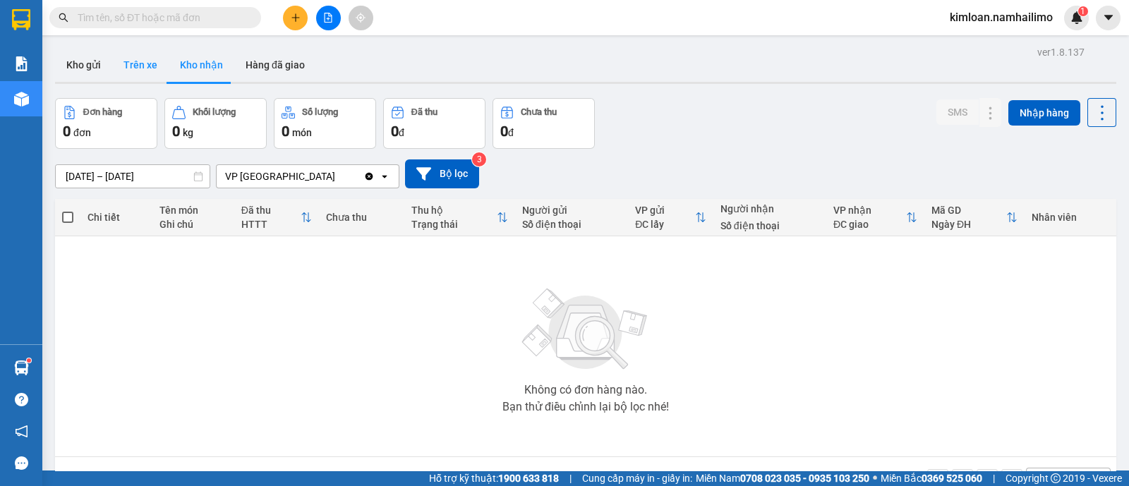 This screenshot has height=486, width=1129. Describe the element at coordinates (385, 176) in the screenshot. I see `svg: open` at that location.